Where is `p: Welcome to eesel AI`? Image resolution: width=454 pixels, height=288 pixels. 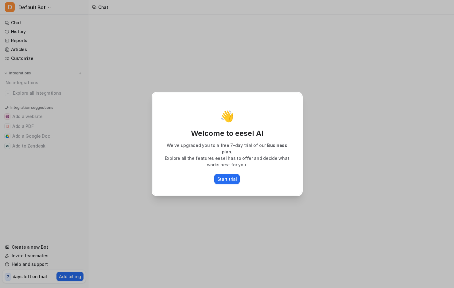
p: Welcome to eesel AI is located at coordinates (227, 133).